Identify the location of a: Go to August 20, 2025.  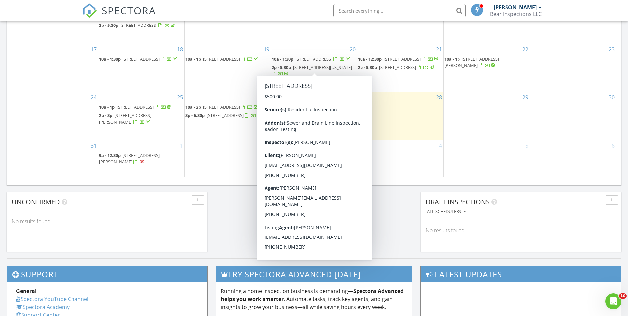
(353, 49).